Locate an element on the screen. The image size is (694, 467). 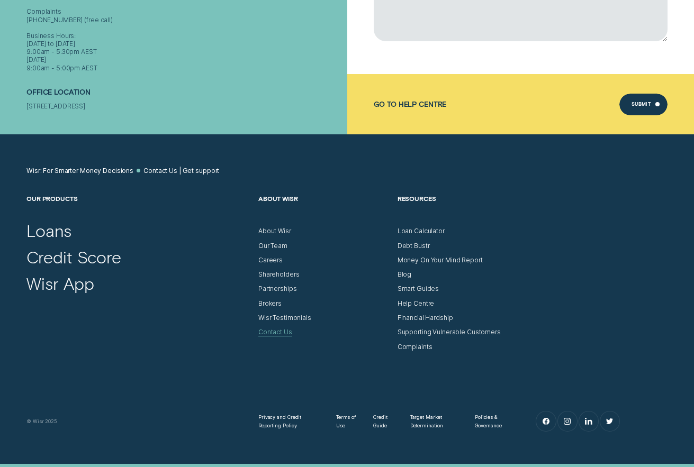
a: About Wisr is located at coordinates (275, 231).